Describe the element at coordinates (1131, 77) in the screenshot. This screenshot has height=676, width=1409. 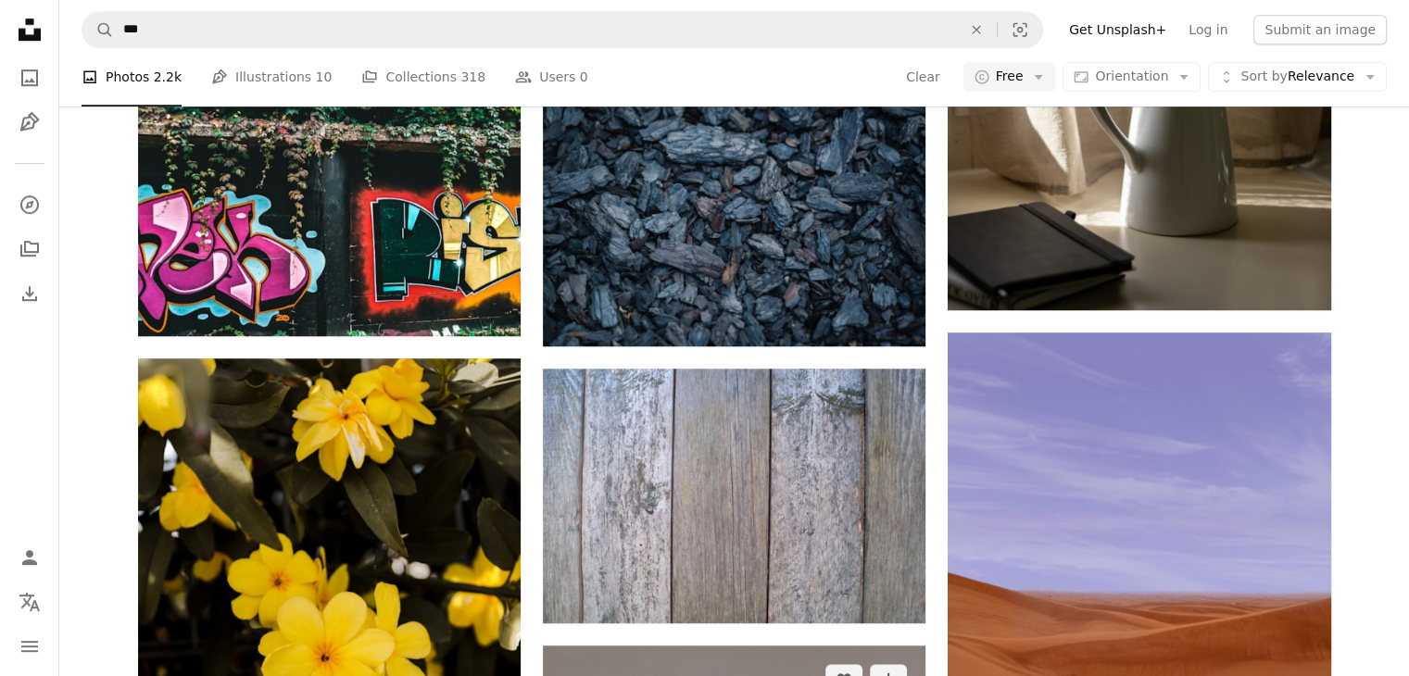
I see `span: Orientation` at that location.